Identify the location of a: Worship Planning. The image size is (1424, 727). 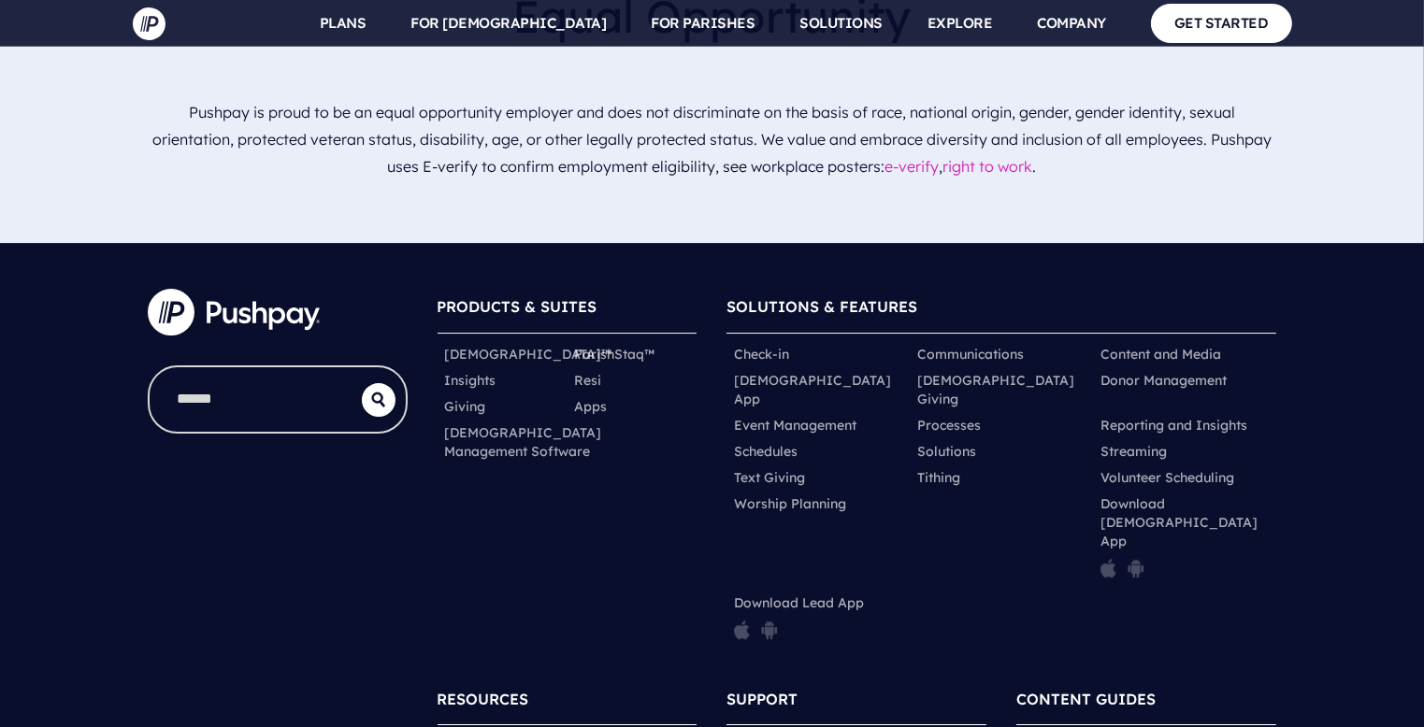
(790, 504).